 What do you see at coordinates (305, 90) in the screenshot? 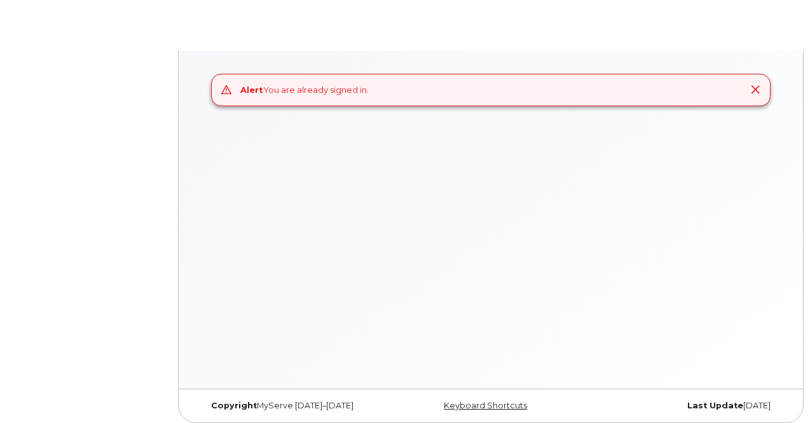
I see `div: You are already signed in.` at bounding box center [305, 90].